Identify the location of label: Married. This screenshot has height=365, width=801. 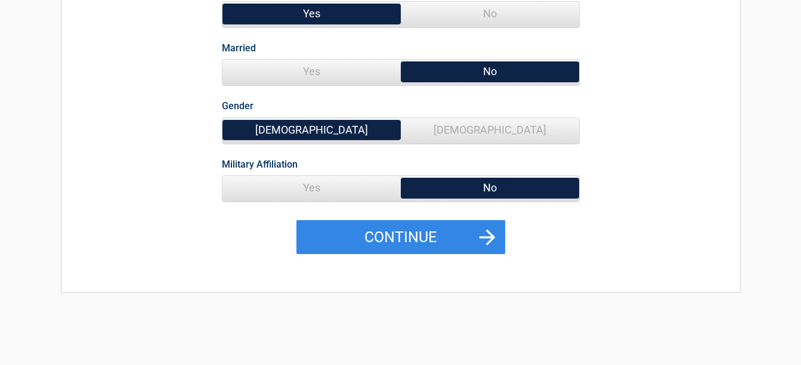
(239, 48).